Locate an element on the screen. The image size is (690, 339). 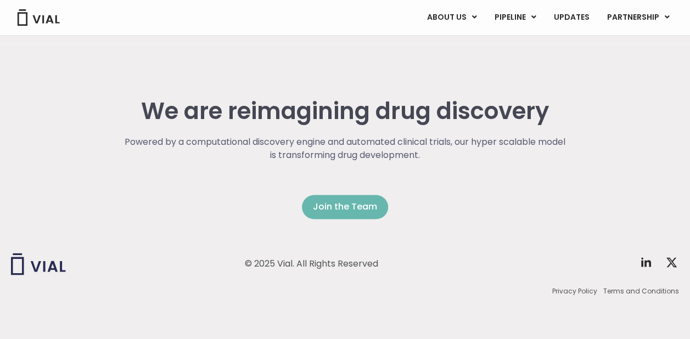
a: Join the Team is located at coordinates (345, 207).